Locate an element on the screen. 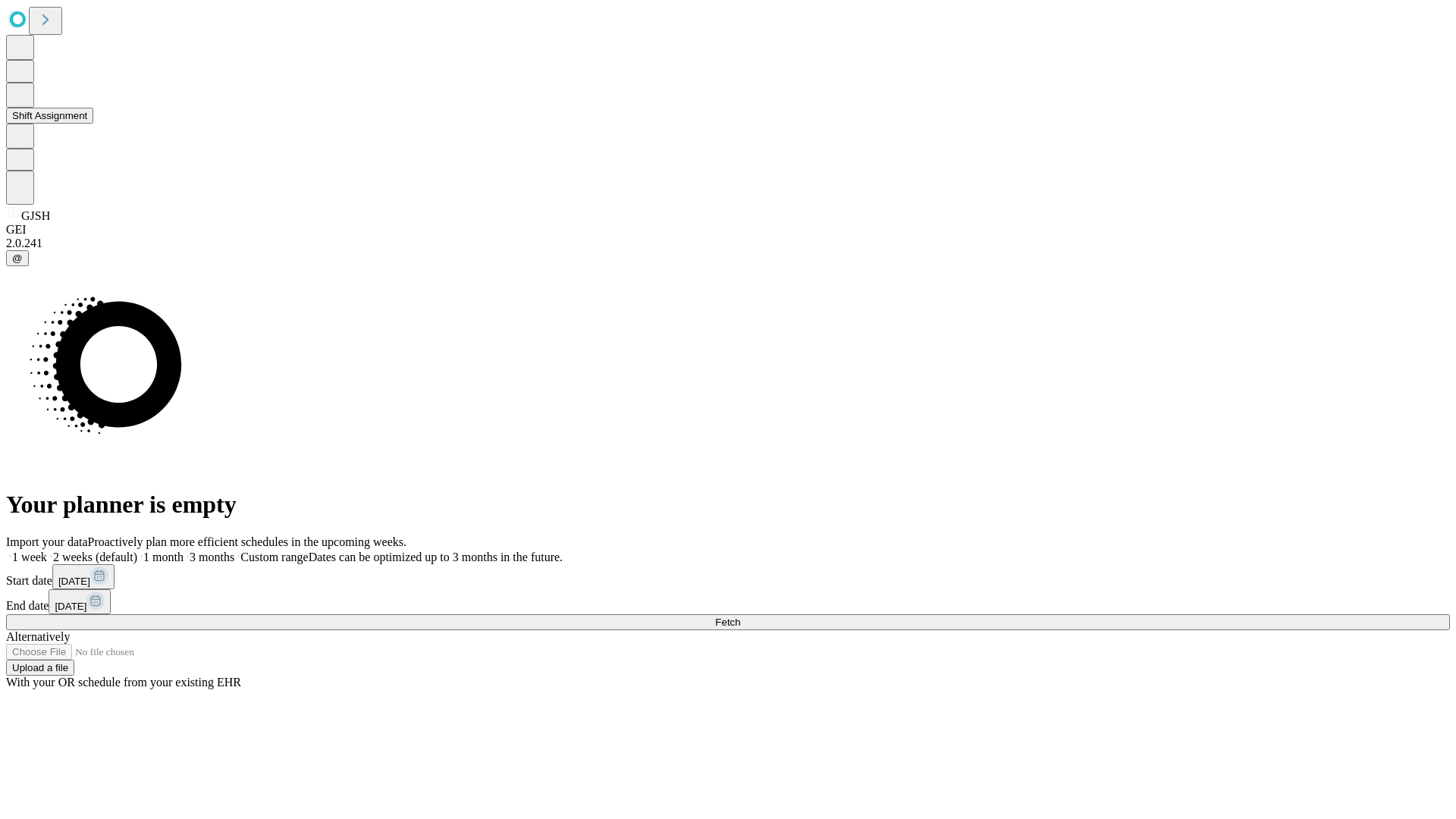 The height and width of the screenshot is (819, 1456). span: 1 month is located at coordinates (163, 557).